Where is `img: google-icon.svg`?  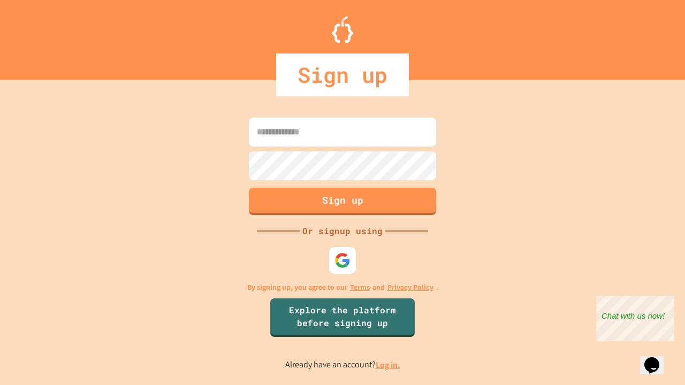 img: google-icon.svg is located at coordinates (343, 261).